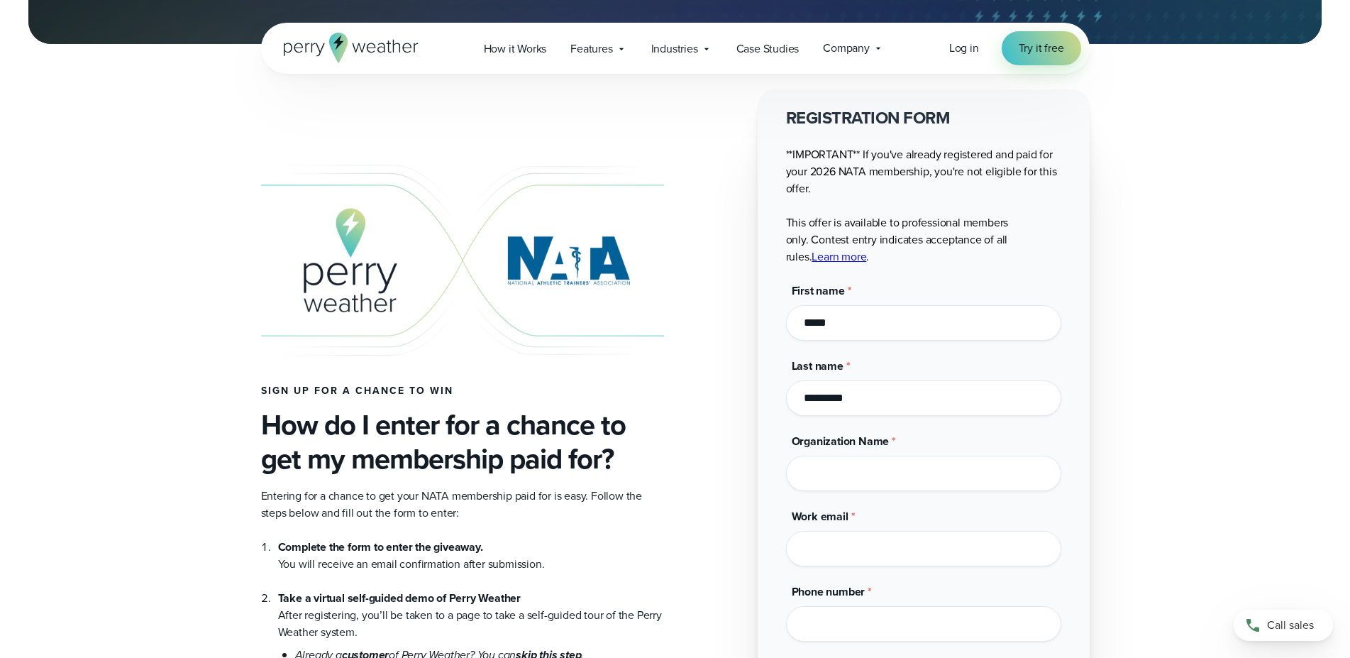  I want to click on strong: Complete the form to enter the giveaway., so click(380, 546).